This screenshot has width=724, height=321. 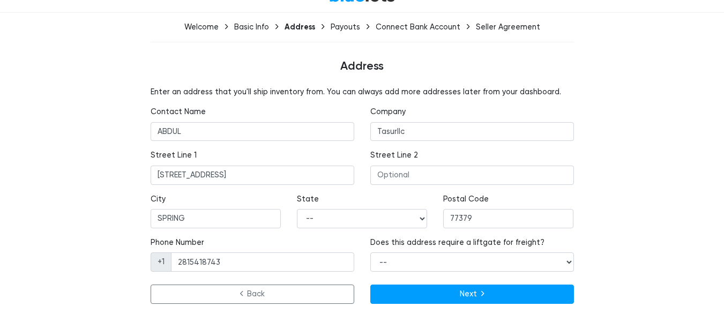 What do you see at coordinates (158, 199) in the screenshot?
I see `label: City` at bounding box center [158, 199].